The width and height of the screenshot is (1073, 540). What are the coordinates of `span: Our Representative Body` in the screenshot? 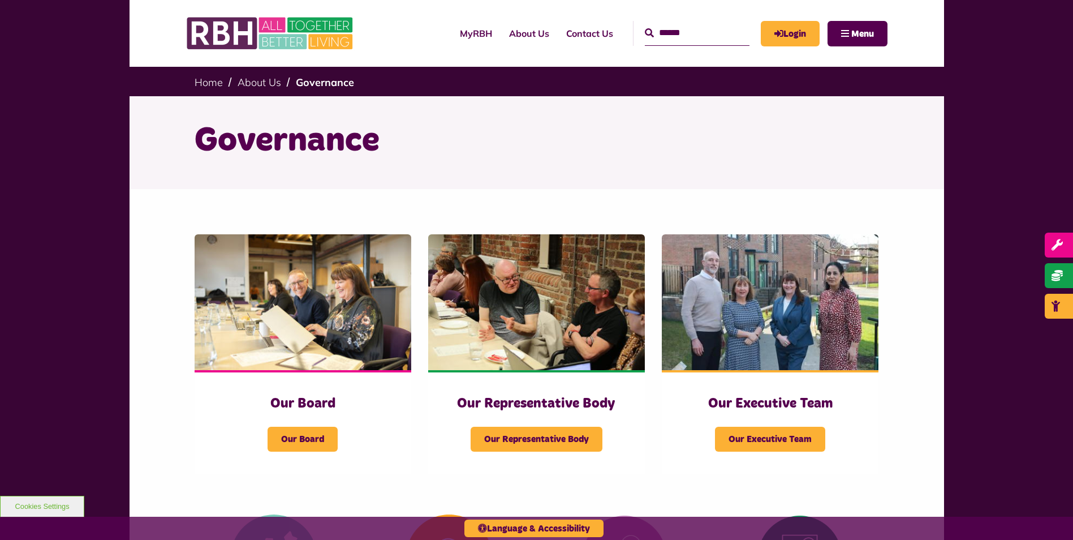 It's located at (536, 439).